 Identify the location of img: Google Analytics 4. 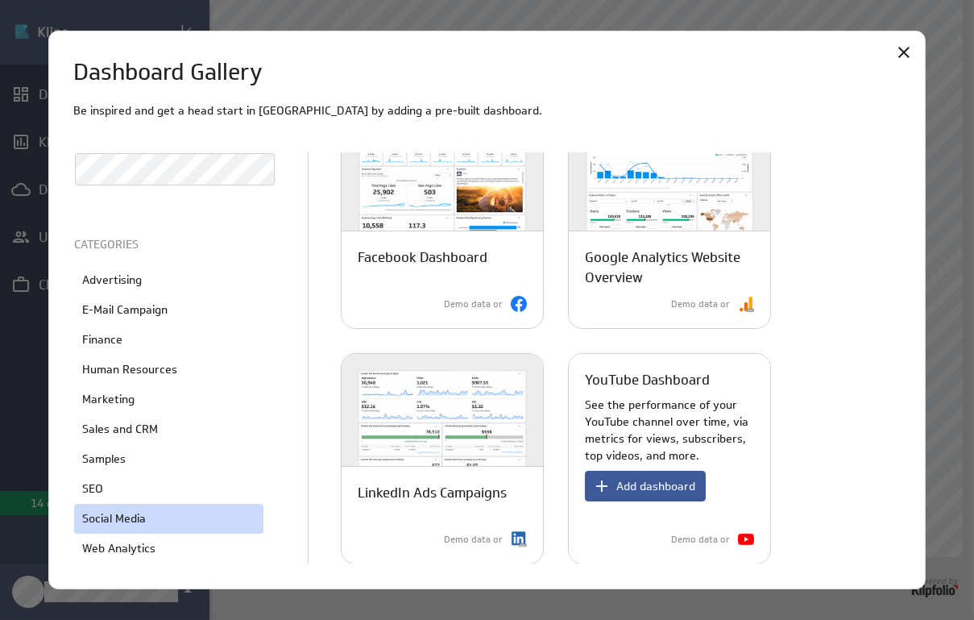
(746, 304).